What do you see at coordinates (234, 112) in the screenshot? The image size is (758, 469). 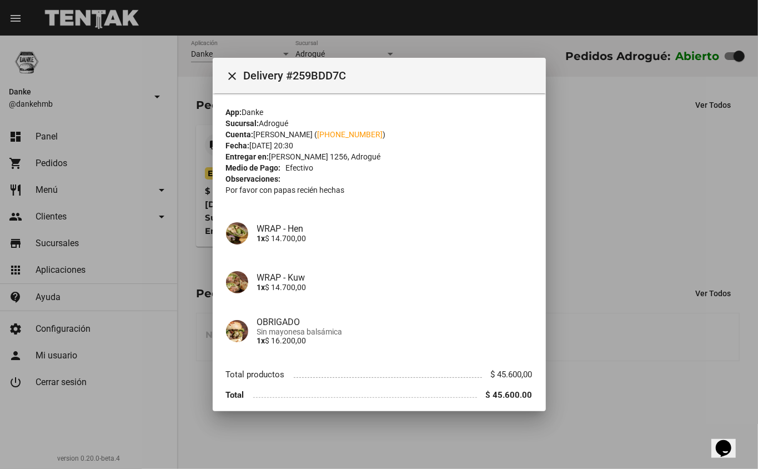 I see `strong: App:` at bounding box center [234, 112].